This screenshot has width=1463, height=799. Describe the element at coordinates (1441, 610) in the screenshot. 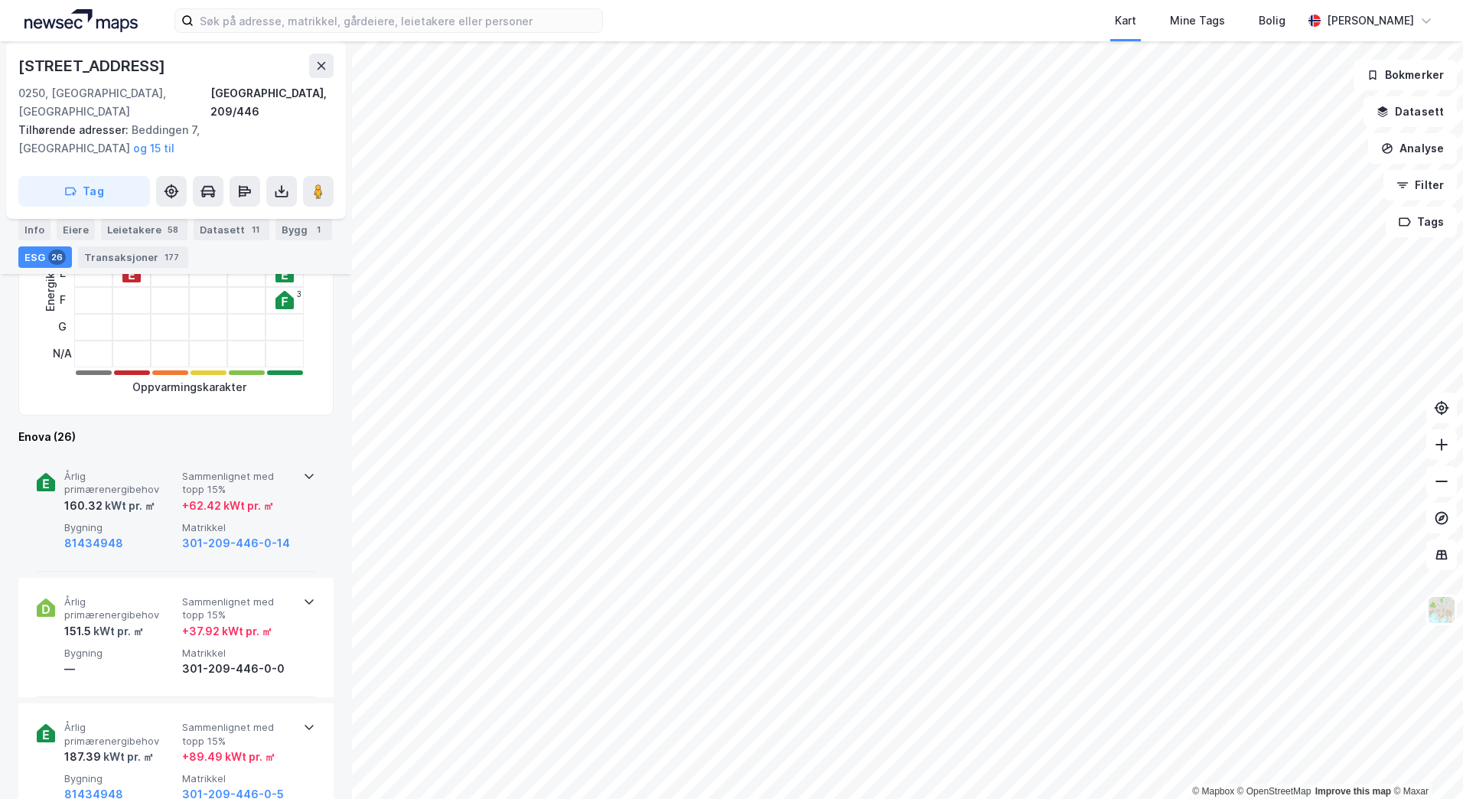

I see `img: Z` at that location.